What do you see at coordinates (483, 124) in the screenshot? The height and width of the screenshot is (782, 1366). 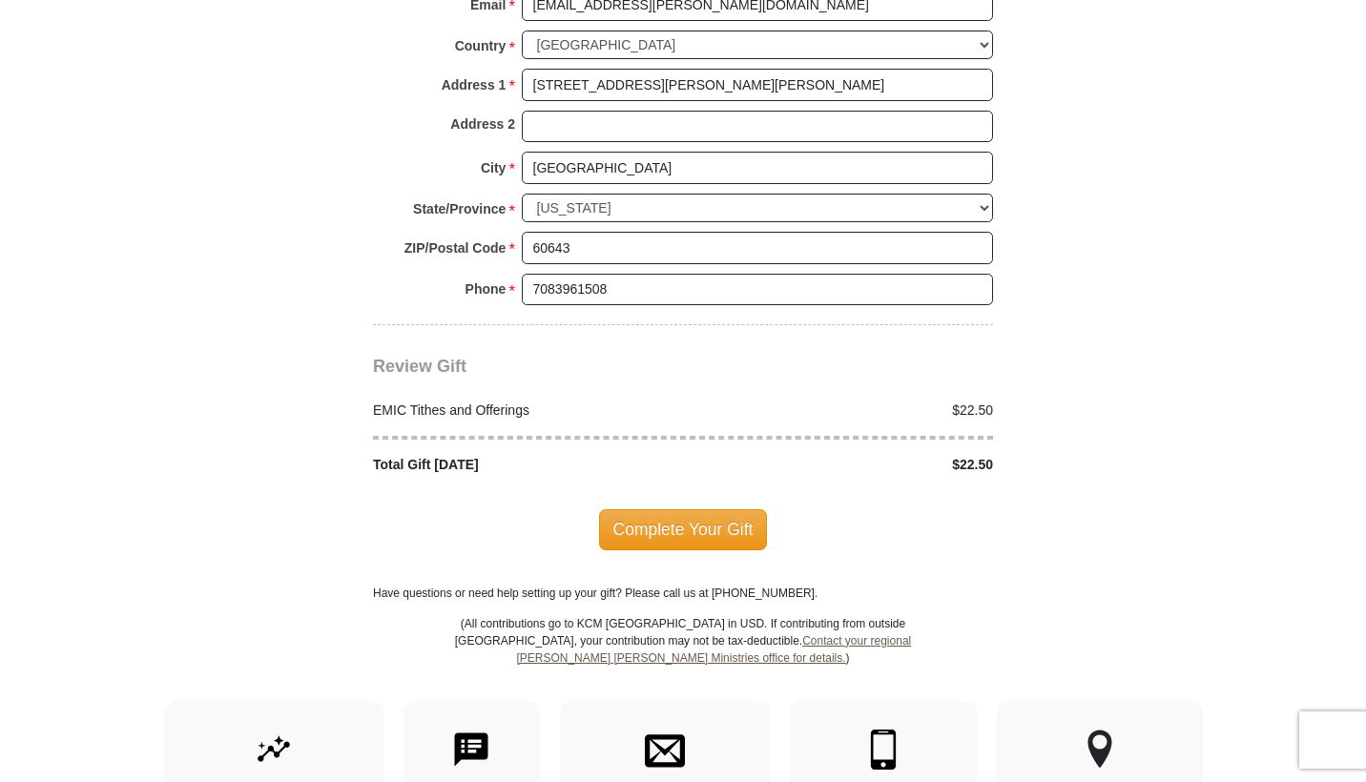 I see `strong: Address 2` at bounding box center [483, 124].